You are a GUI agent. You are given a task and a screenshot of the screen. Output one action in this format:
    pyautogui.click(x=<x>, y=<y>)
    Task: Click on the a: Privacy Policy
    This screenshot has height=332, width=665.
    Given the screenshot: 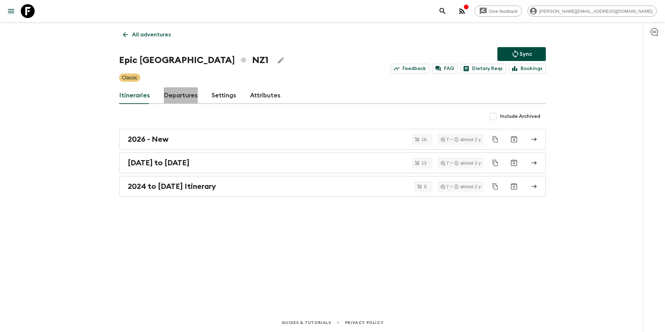 What is the action you would take?
    pyautogui.click(x=364, y=322)
    